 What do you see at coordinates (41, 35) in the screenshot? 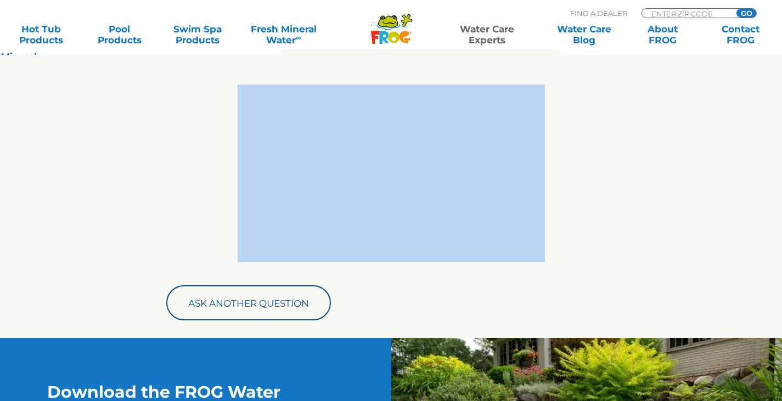
I see `a: Hot TubProducts` at bounding box center [41, 35].